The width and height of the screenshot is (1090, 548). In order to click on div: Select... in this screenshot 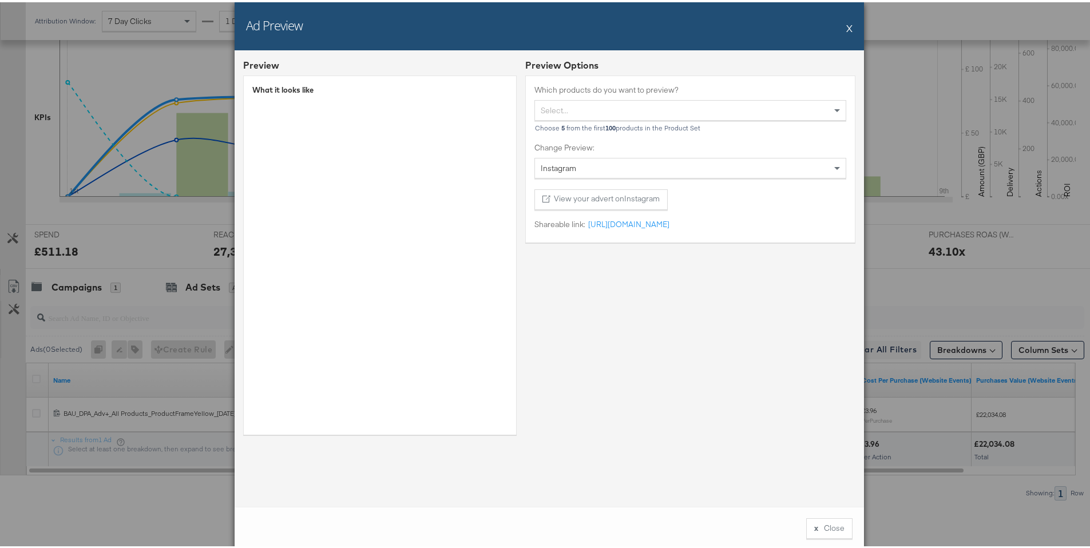, I will do `click(690, 108)`.